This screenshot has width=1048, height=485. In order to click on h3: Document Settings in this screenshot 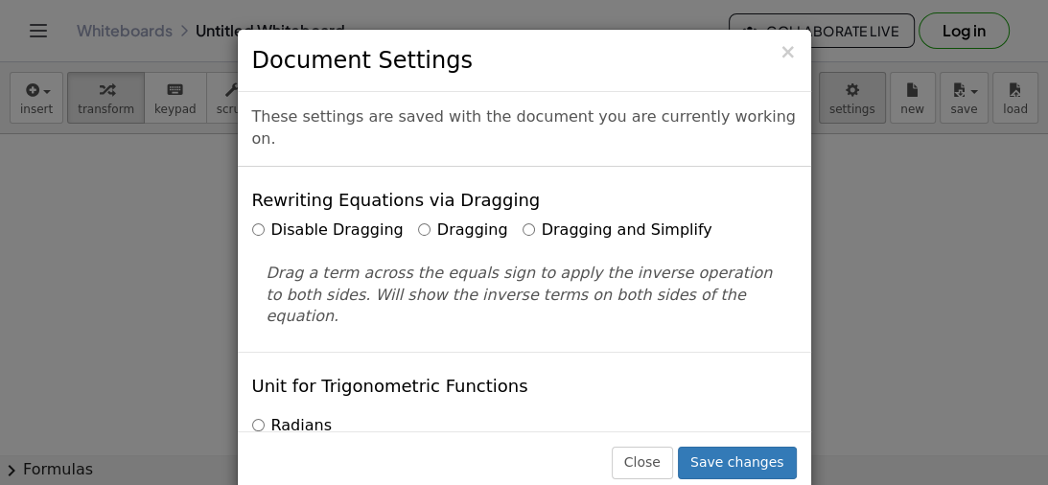, I will do `click(525, 60)`.